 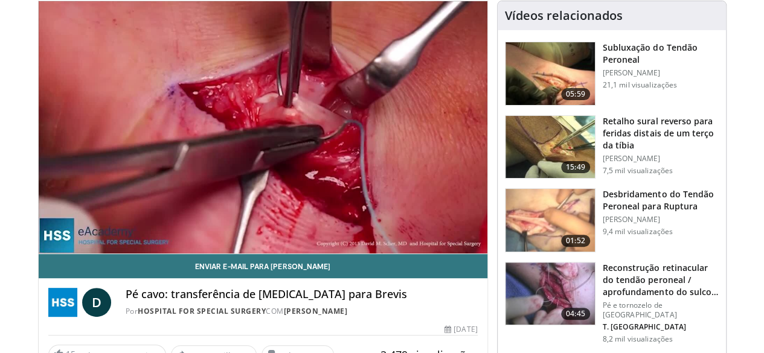 I want to click on img: 427cd32a-667e-4957-939a-d114782f3c7a.150x105_q85_crop-smart_upscale.jpg, so click(x=550, y=294).